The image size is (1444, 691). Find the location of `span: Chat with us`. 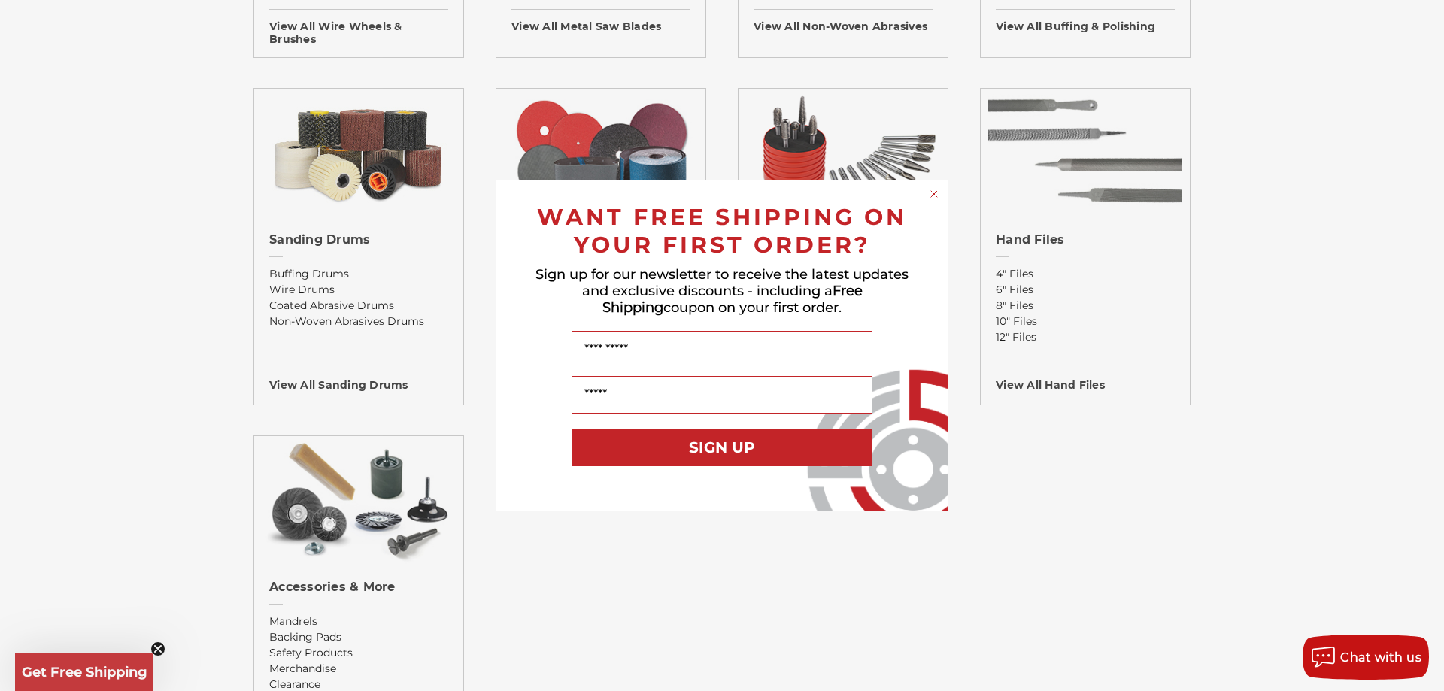

span: Chat with us is located at coordinates (1381, 657).